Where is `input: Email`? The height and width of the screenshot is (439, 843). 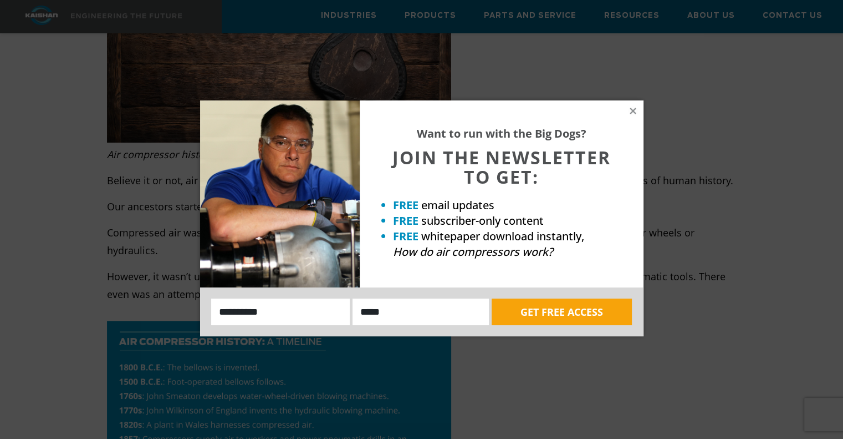 input: Email is located at coordinates (421, 312).